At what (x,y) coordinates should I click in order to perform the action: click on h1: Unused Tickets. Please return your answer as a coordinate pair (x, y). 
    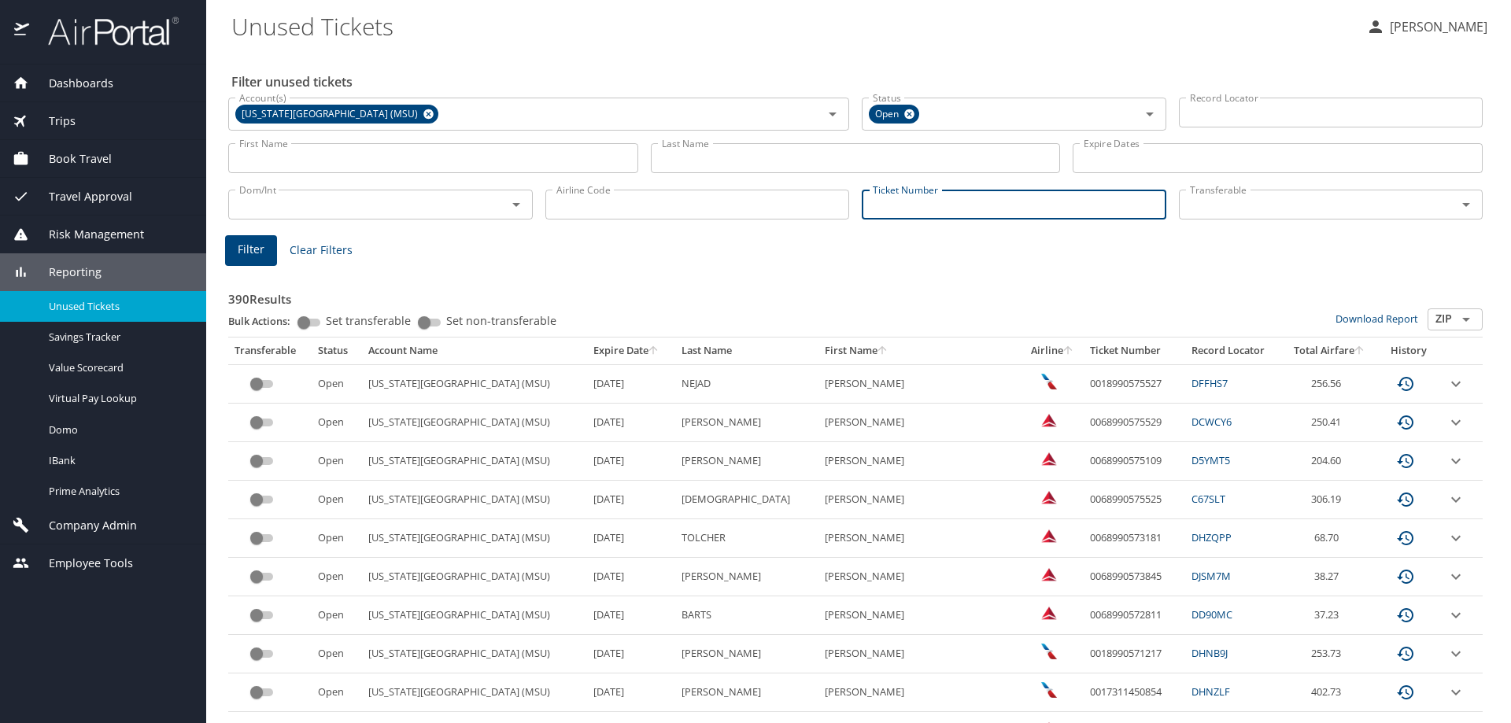
    Looking at the image, I should click on (793, 26).